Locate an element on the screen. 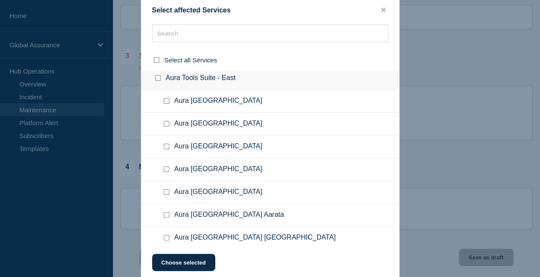 The width and height of the screenshot is (540, 277). input: Aura Indonesia checkbox is located at coordinates (166, 192).